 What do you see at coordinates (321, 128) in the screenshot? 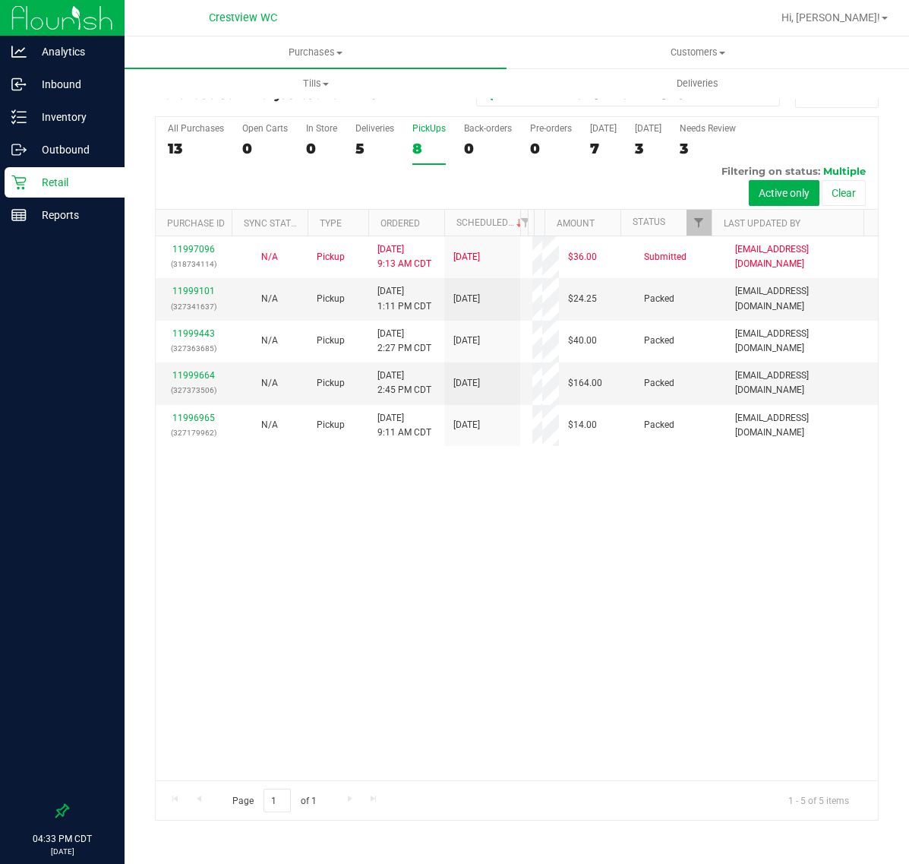
I see `div: In Store` at bounding box center [321, 128].